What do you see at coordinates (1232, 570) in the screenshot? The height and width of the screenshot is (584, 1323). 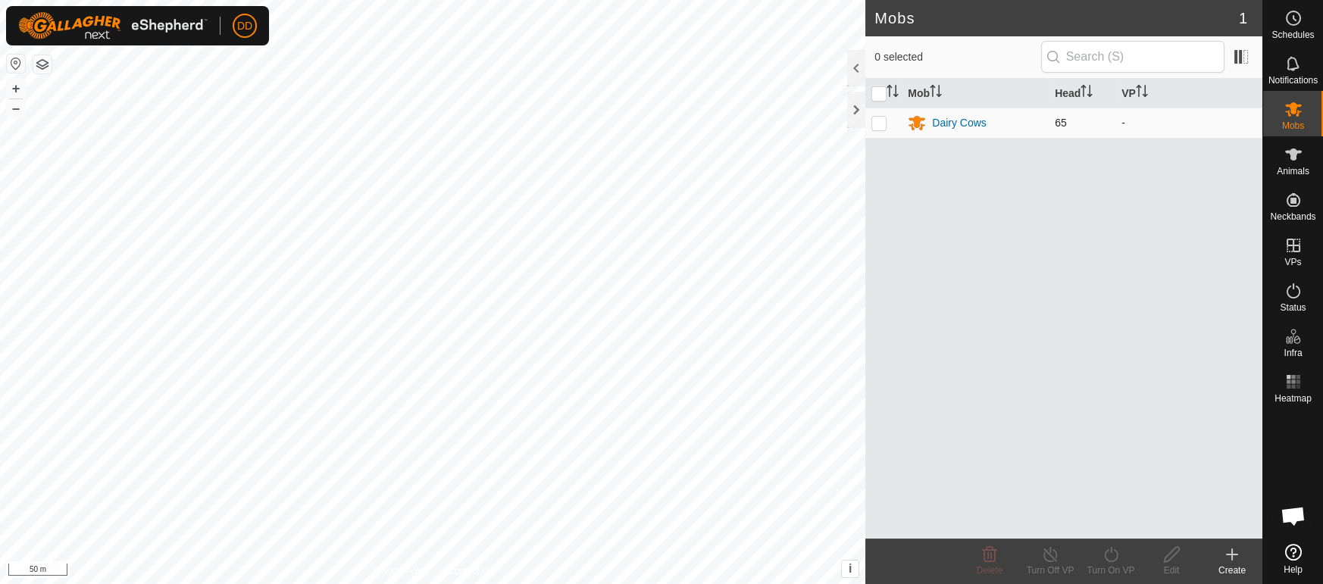 I see `div: Create` at bounding box center [1232, 570].